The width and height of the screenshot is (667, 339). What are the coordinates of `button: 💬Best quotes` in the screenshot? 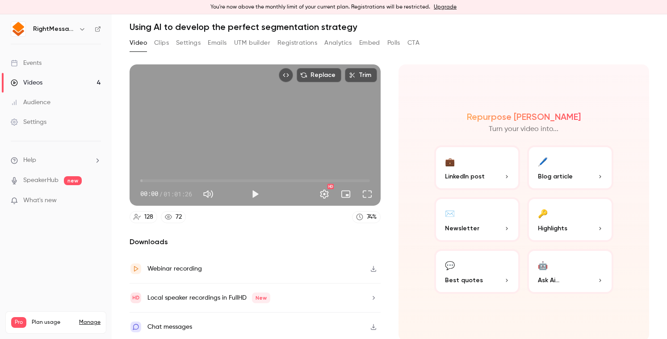 It's located at (477, 271).